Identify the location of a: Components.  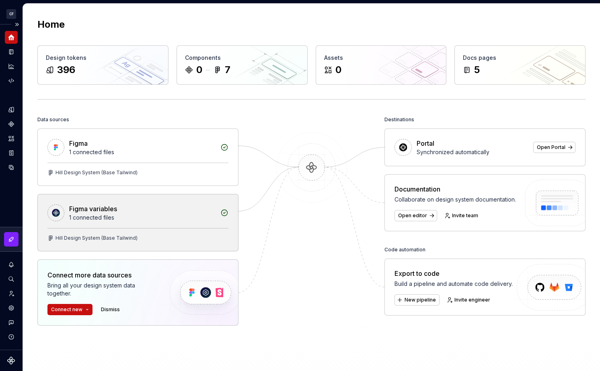
(11, 124).